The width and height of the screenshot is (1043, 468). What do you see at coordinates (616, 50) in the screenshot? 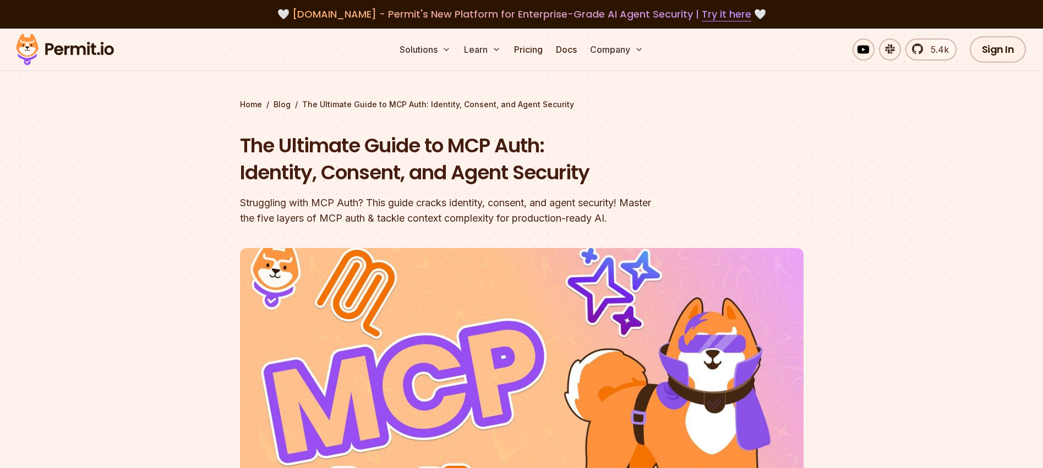
I see `button: Company` at bounding box center [616, 50].